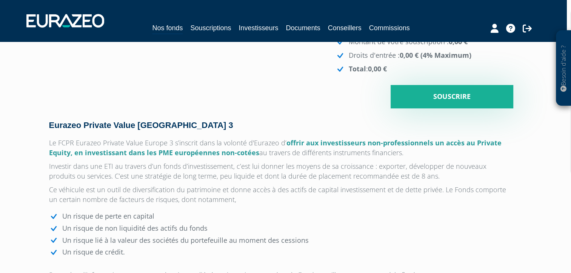 The image size is (571, 273). I want to click on a: Documents, so click(303, 28).